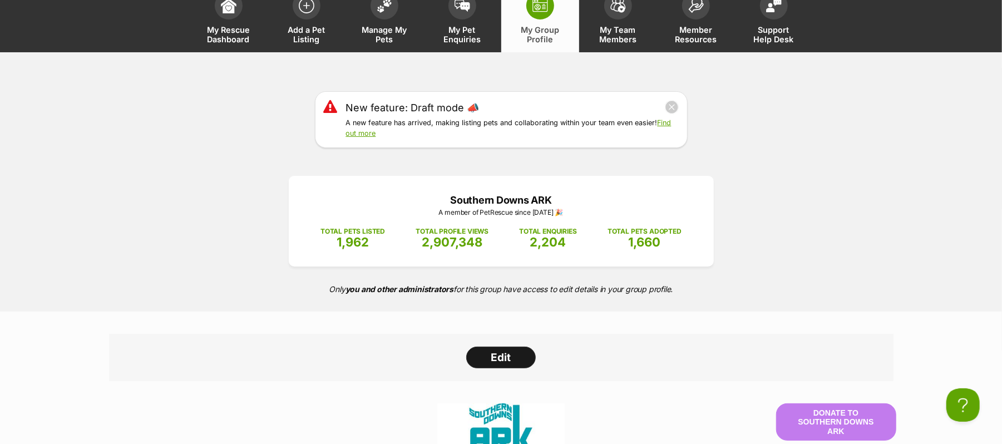 Image resolution: width=1002 pixels, height=444 pixels. I want to click on button: Donate to Southern Downs ARK, so click(837, 422).